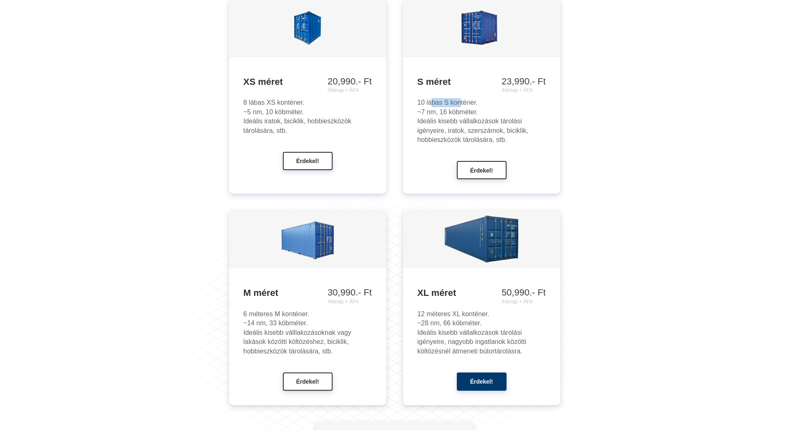  I want to click on h3: S méret, so click(482, 82).